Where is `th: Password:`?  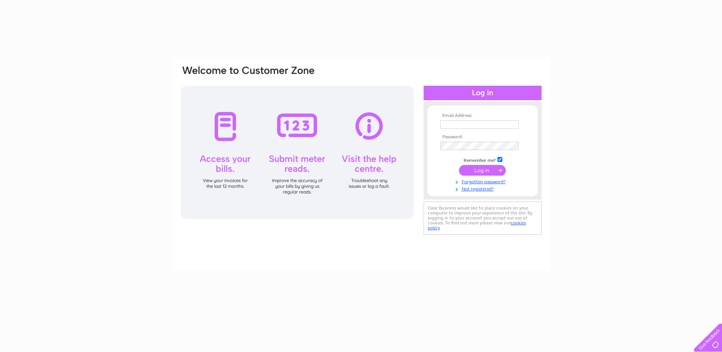 th: Password: is located at coordinates (482, 137).